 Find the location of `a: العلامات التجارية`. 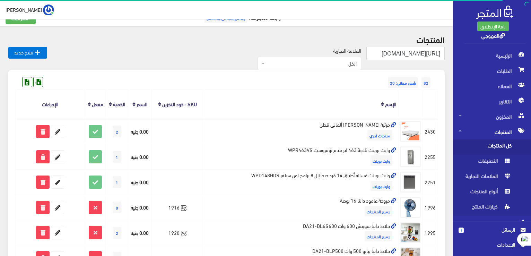

a: العلامات التجارية is located at coordinates (492, 178).